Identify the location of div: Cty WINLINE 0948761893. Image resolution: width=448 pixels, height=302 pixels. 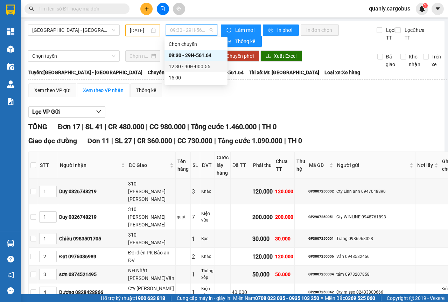
(375, 217).